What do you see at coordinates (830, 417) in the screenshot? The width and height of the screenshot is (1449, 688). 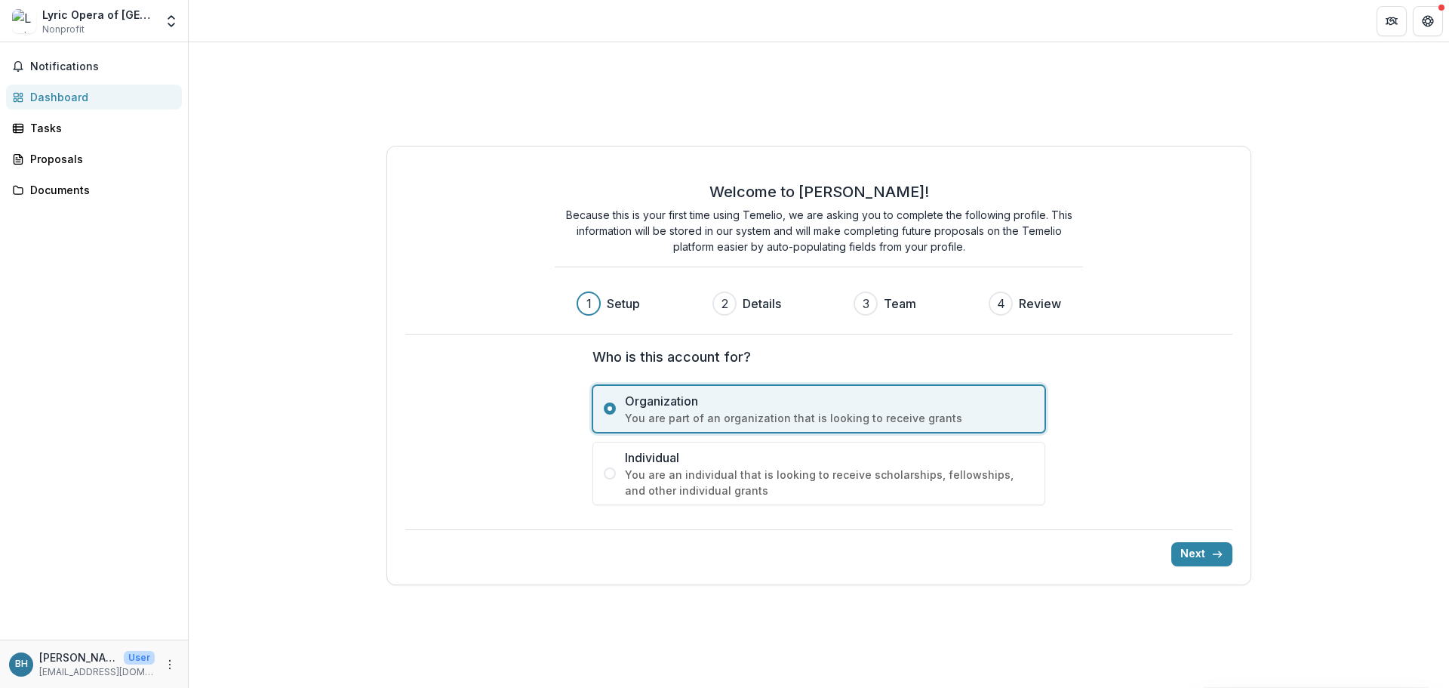 I see `span: You are part of an organization that is looking to receive grants` at bounding box center [830, 417].